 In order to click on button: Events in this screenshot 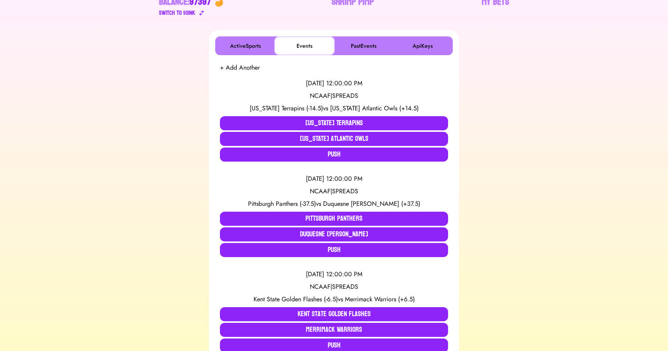, I will do `click(304, 46)`.